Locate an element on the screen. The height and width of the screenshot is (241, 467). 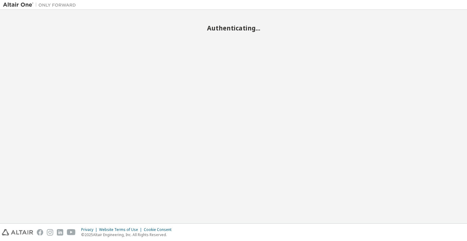
div: Website Terms of Use is located at coordinates (121, 229).